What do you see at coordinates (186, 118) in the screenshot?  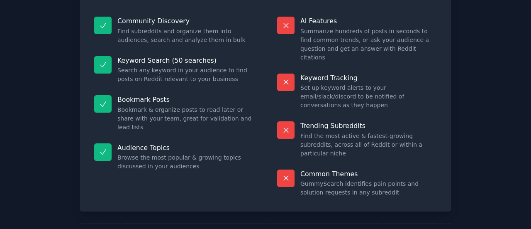 I see `dd: Bookmark & organize posts to read later or share with your team, great for validation and lead lists` at bounding box center [186, 118].